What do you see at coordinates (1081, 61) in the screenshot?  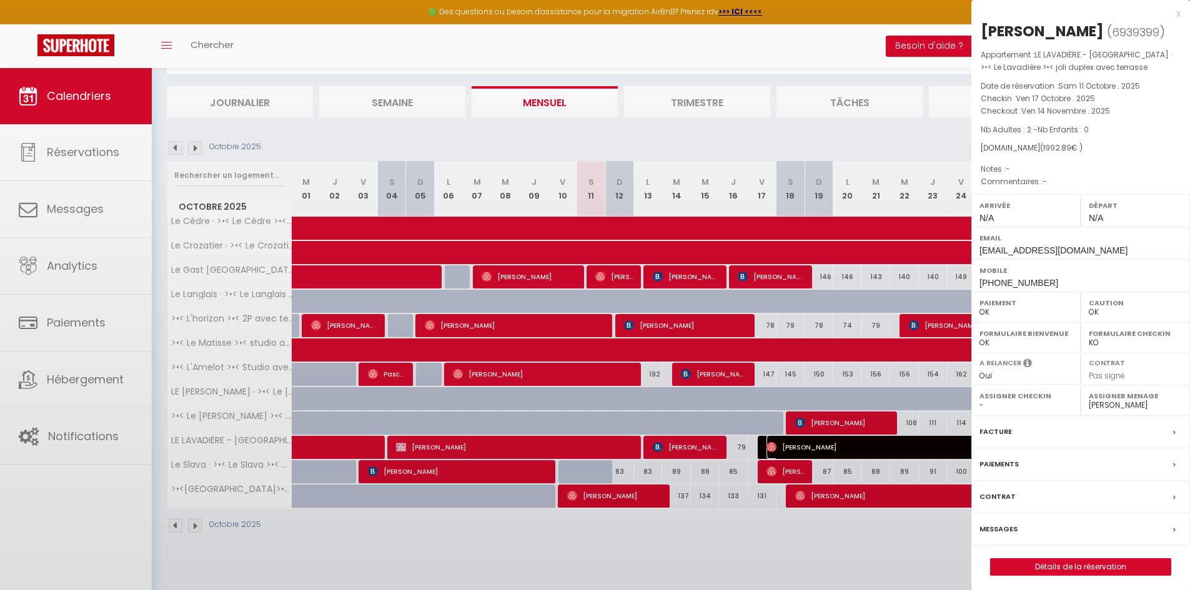 I see `p: Appartement :` at bounding box center [1081, 61].